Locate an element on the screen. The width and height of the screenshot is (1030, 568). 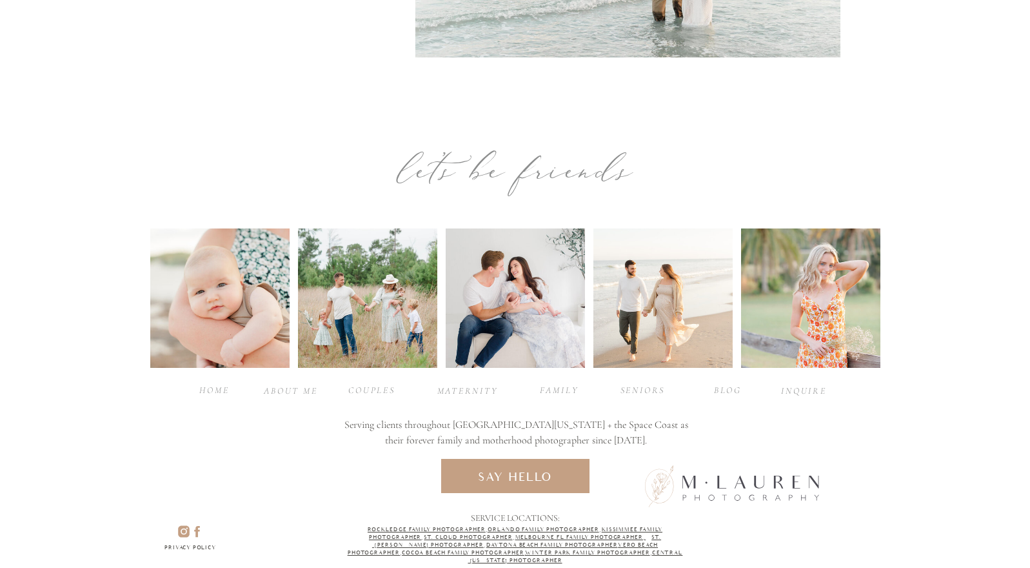
a: Home is located at coordinates (215, 389).